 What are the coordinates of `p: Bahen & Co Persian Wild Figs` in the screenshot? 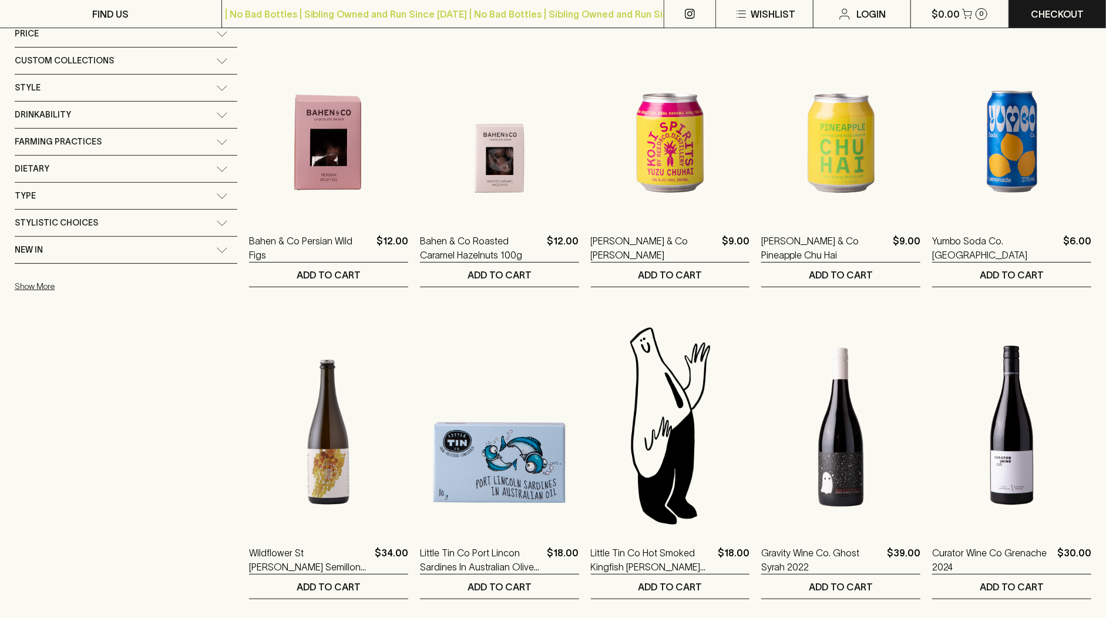 It's located at (310, 248).